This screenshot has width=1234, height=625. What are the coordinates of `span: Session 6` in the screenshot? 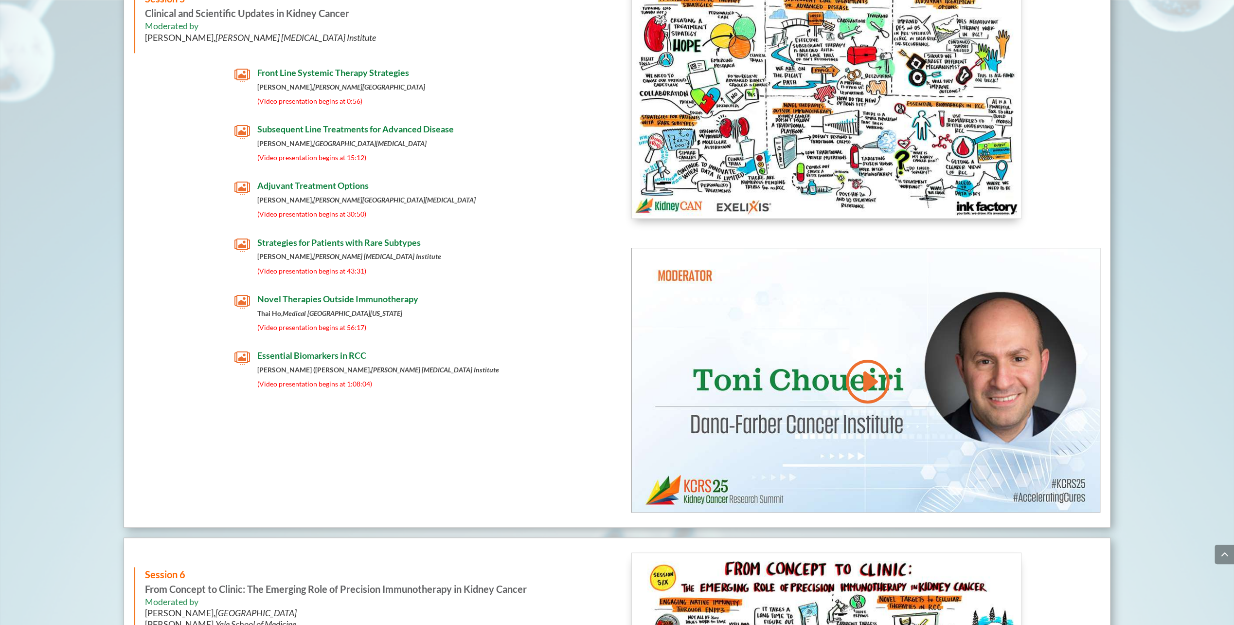 It's located at (165, 574).